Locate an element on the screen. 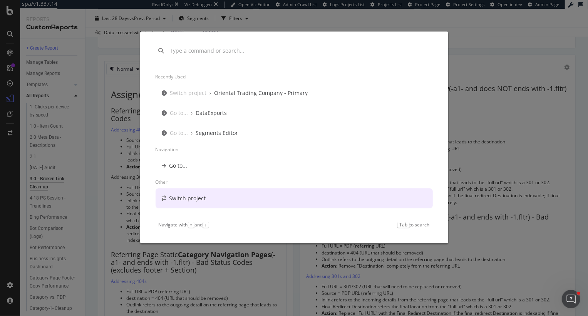 This screenshot has width=588, height=316. input: Type a command or search… is located at coordinates (300, 51).